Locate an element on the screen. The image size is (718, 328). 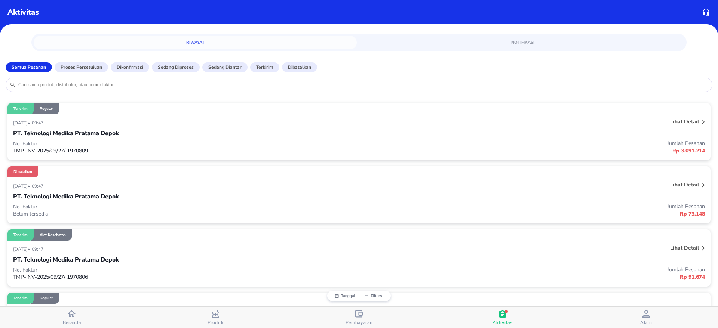
p: Sedang diproses is located at coordinates (176, 67).